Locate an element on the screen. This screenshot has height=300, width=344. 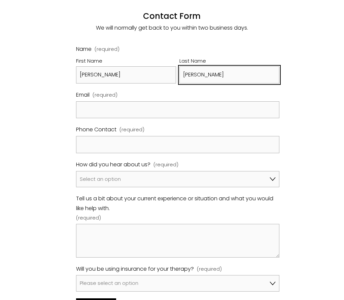
span: Phone Contact is located at coordinates (96, 130).